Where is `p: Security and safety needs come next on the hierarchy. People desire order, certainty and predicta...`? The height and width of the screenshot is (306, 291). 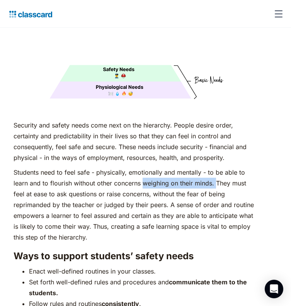
p: Security and safety needs come next on the hierarchy. People desire order, certainty and predicta... is located at coordinates (134, 141).